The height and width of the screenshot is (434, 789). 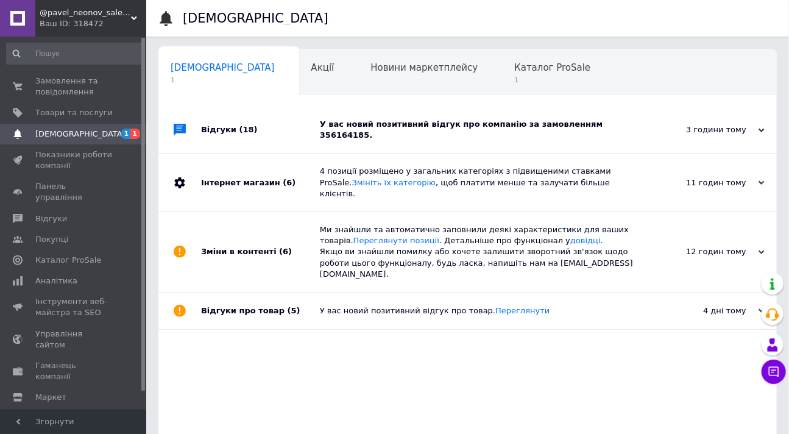 What do you see at coordinates (481, 311) in the screenshot?
I see `div: У вас новий позитивний відгук про товар.` at bounding box center [481, 311].